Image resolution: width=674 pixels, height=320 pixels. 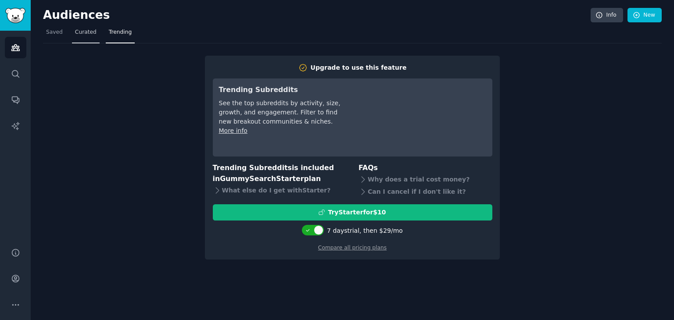 I want to click on a: Compare all pricing plans, so click(x=352, y=248).